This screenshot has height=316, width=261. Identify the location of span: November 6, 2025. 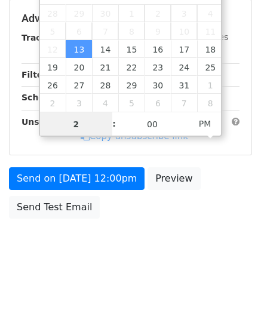
(158, 103).